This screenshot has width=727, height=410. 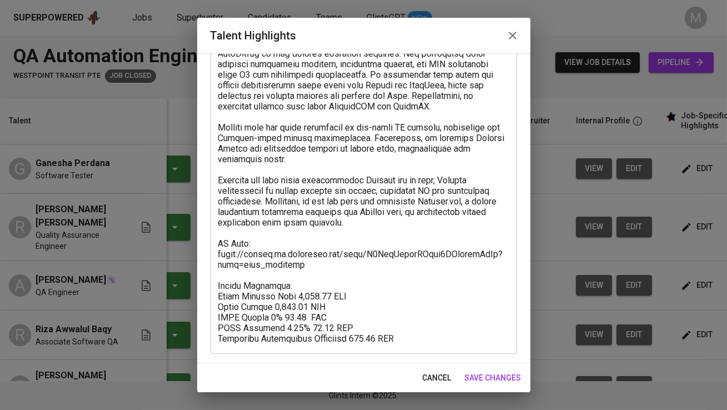 I want to click on span: cancel, so click(x=437, y=377).